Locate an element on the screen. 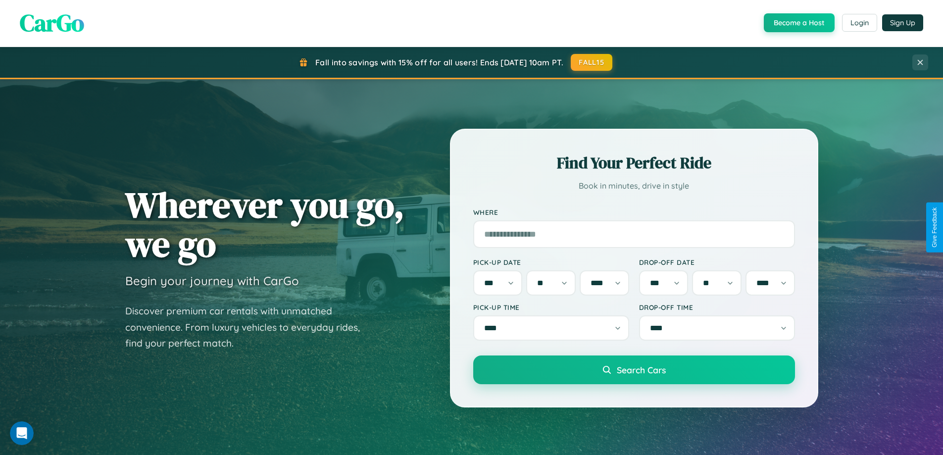 The height and width of the screenshot is (455, 943). button: FALL15 is located at coordinates (591, 62).